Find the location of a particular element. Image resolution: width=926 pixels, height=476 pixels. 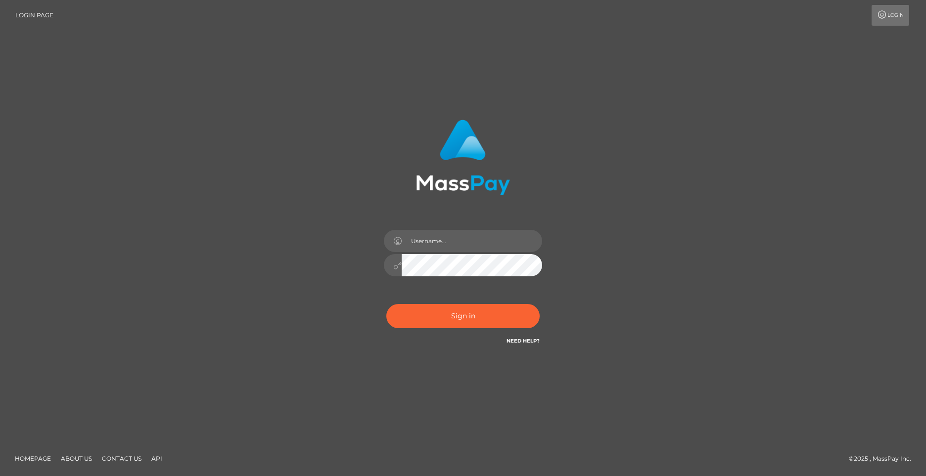

a: Need Help? is located at coordinates (523, 341).